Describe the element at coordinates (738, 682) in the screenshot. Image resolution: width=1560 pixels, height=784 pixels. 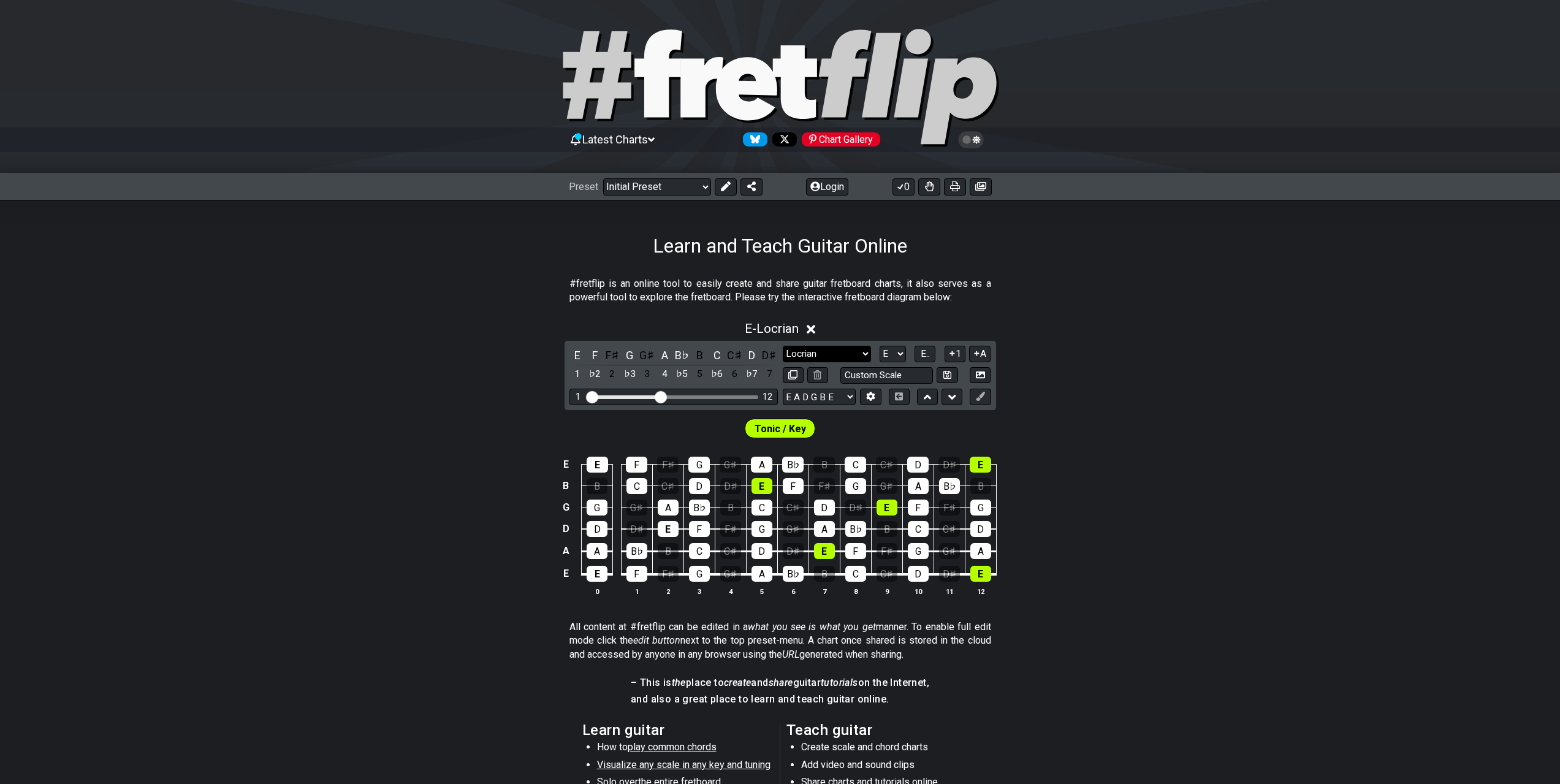
I see `em: create` at that location.